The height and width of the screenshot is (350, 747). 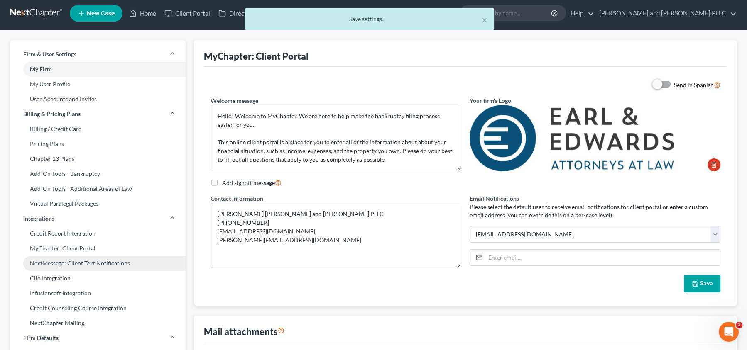 I want to click on div: Save settings!, so click(x=369, y=19).